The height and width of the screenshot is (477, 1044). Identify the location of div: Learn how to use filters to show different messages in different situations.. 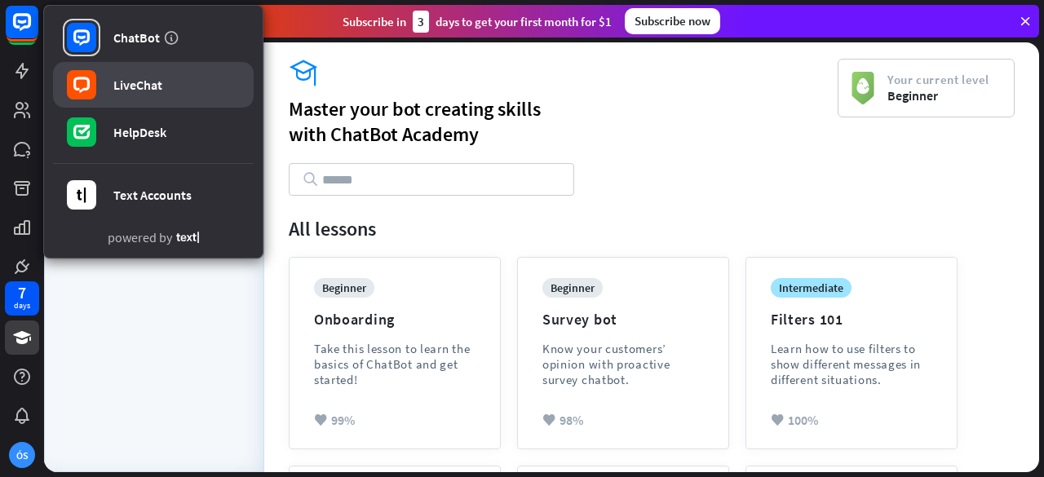
(852, 364).